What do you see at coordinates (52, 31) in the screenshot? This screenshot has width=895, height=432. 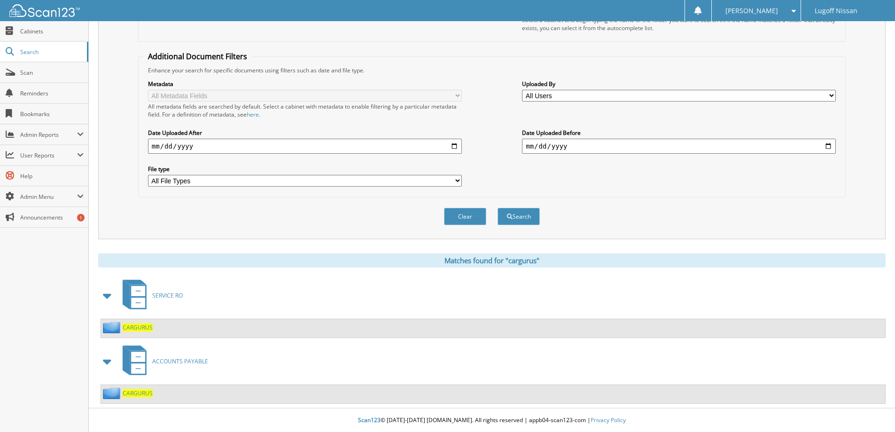 I see `span: Cabinets` at bounding box center [52, 31].